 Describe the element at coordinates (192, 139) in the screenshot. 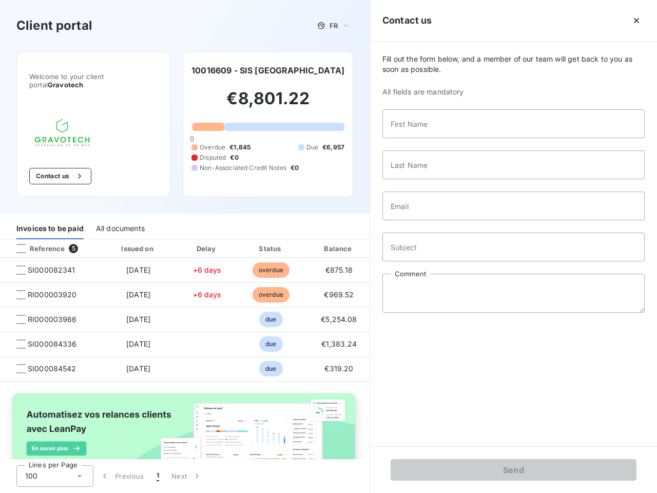

I see `span: 0` at that location.